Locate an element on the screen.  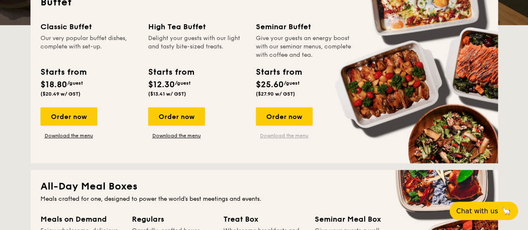
span: $18.80 is located at coordinates (54, 85).